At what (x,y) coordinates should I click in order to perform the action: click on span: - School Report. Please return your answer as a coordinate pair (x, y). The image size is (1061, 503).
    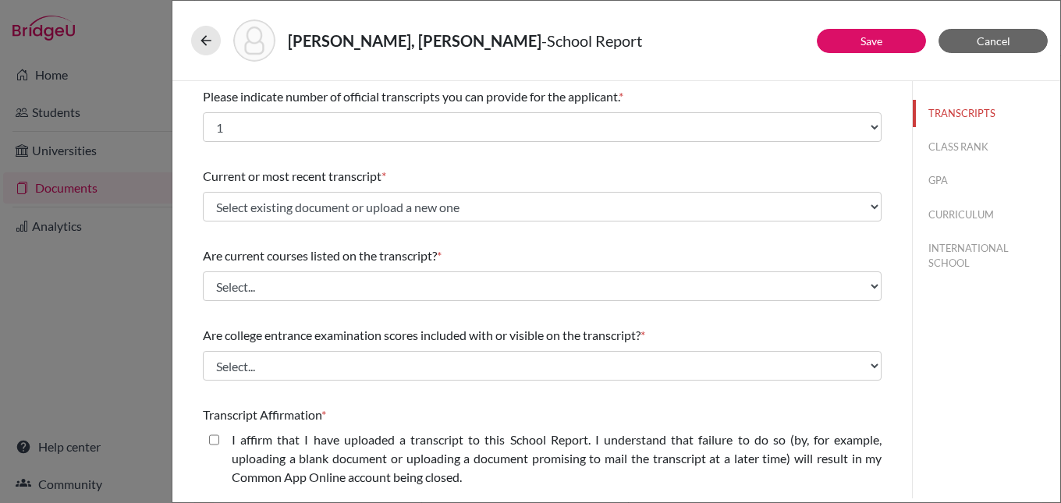
    Looking at the image, I should click on (592, 41).